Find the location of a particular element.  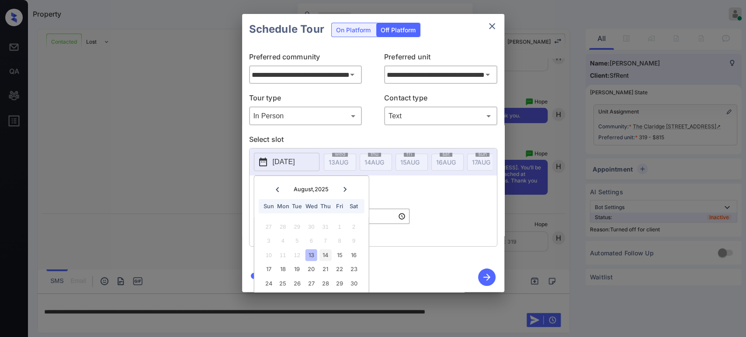

p: Select slot is located at coordinates (373, 141).